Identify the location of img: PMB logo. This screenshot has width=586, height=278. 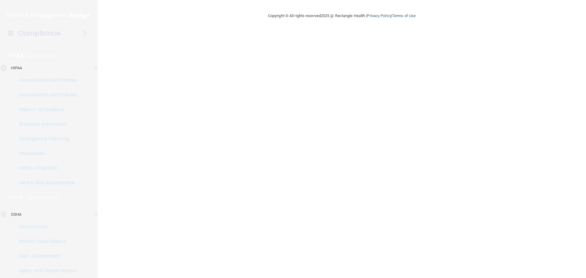
(49, 16).